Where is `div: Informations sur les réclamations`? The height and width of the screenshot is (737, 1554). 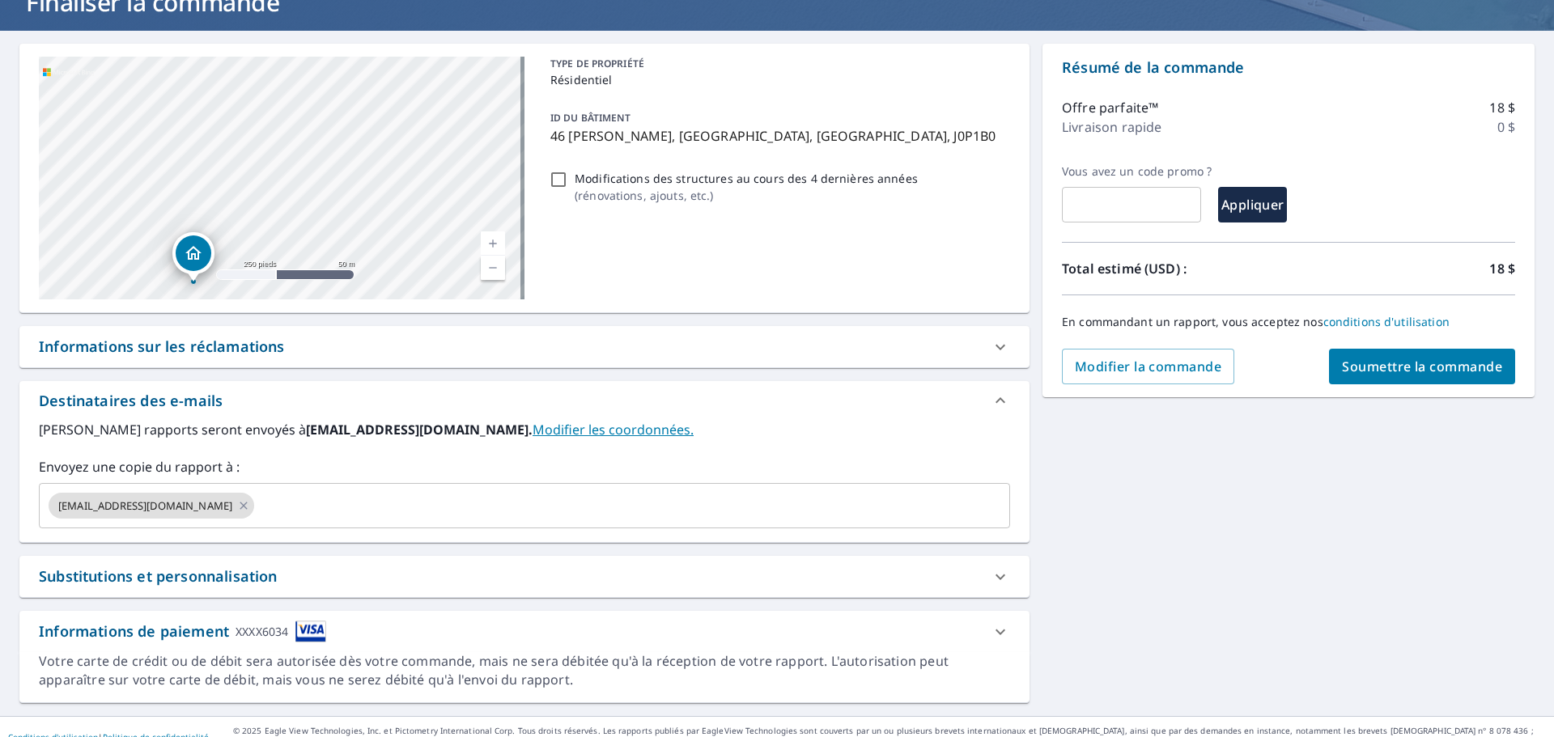
div: Informations sur les réclamations is located at coordinates (525, 346).